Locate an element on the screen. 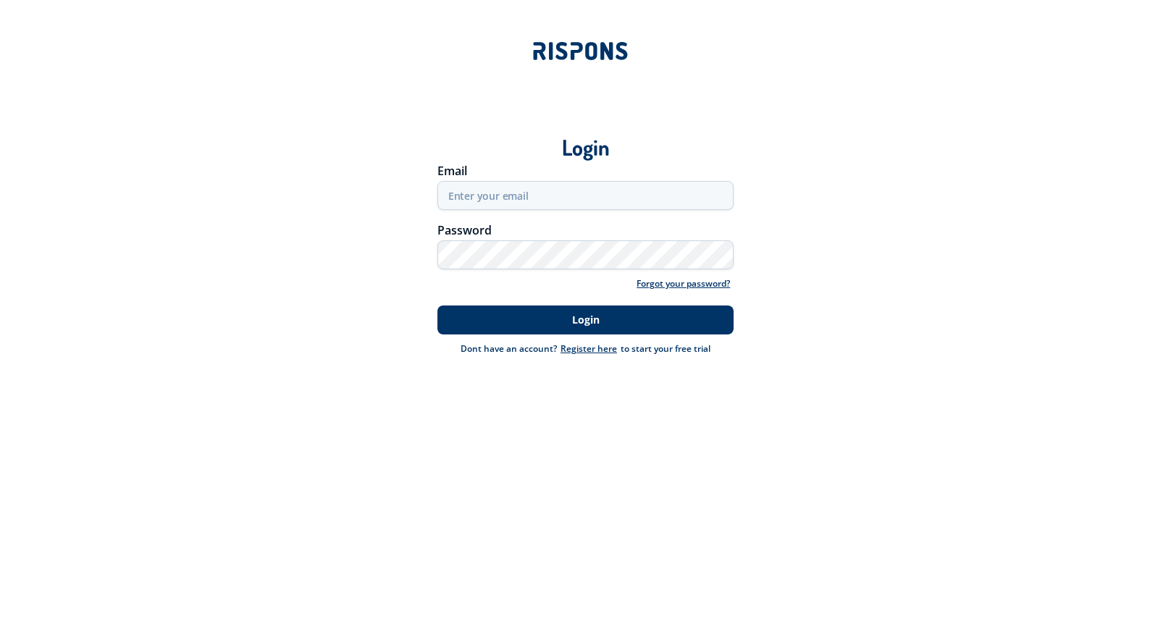 Image resolution: width=1171 pixels, height=624 pixels. a: Register here is located at coordinates (589, 348).